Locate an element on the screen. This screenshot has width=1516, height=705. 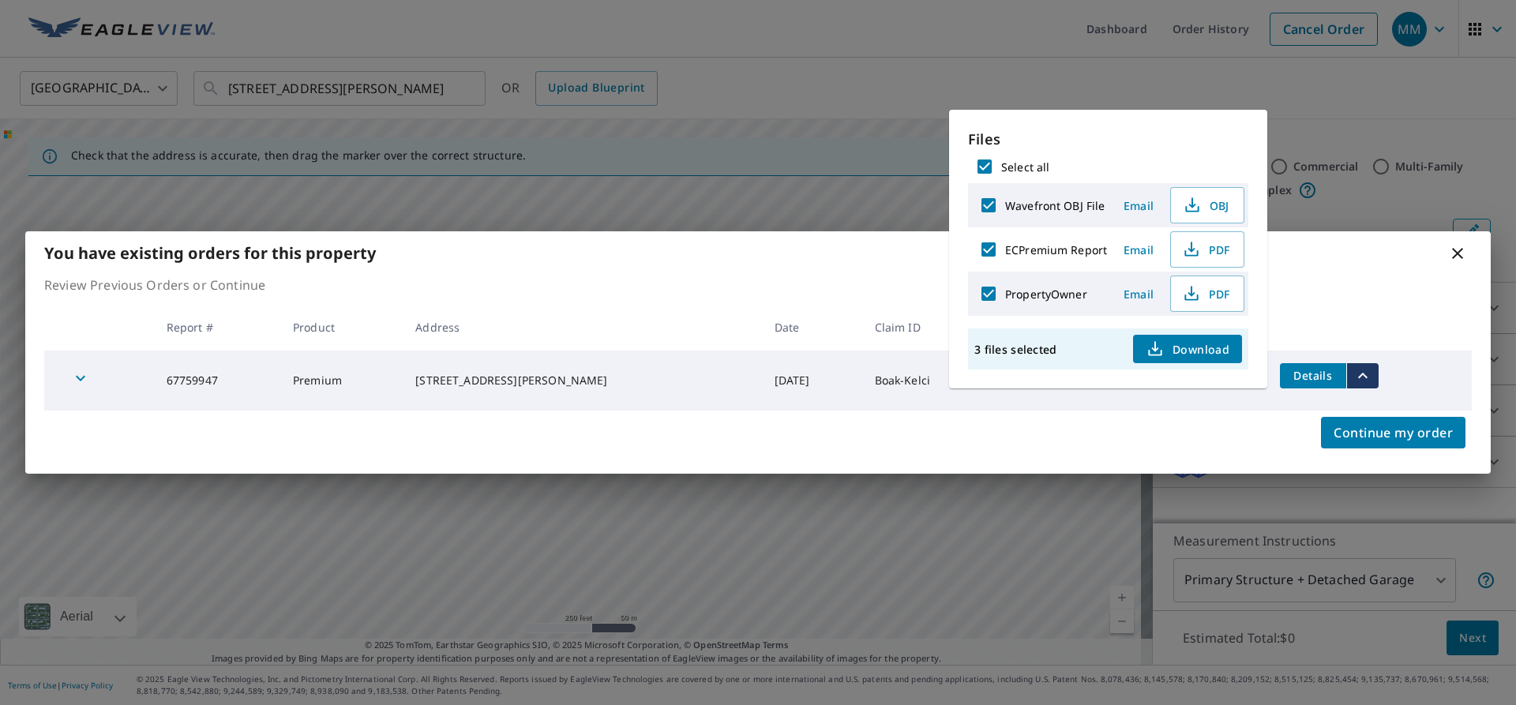
span: Download is located at coordinates (1188, 349).